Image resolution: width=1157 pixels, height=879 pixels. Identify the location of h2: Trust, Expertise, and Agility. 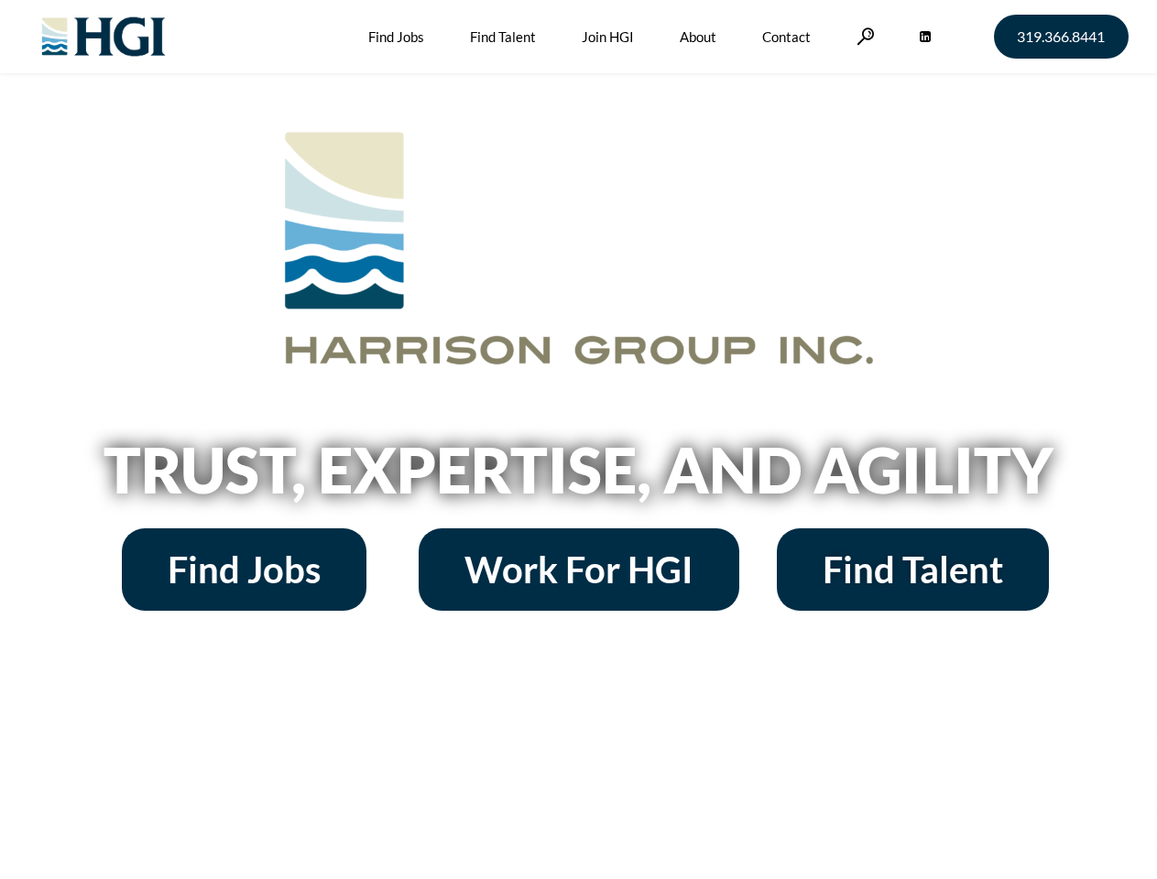
(579, 470).